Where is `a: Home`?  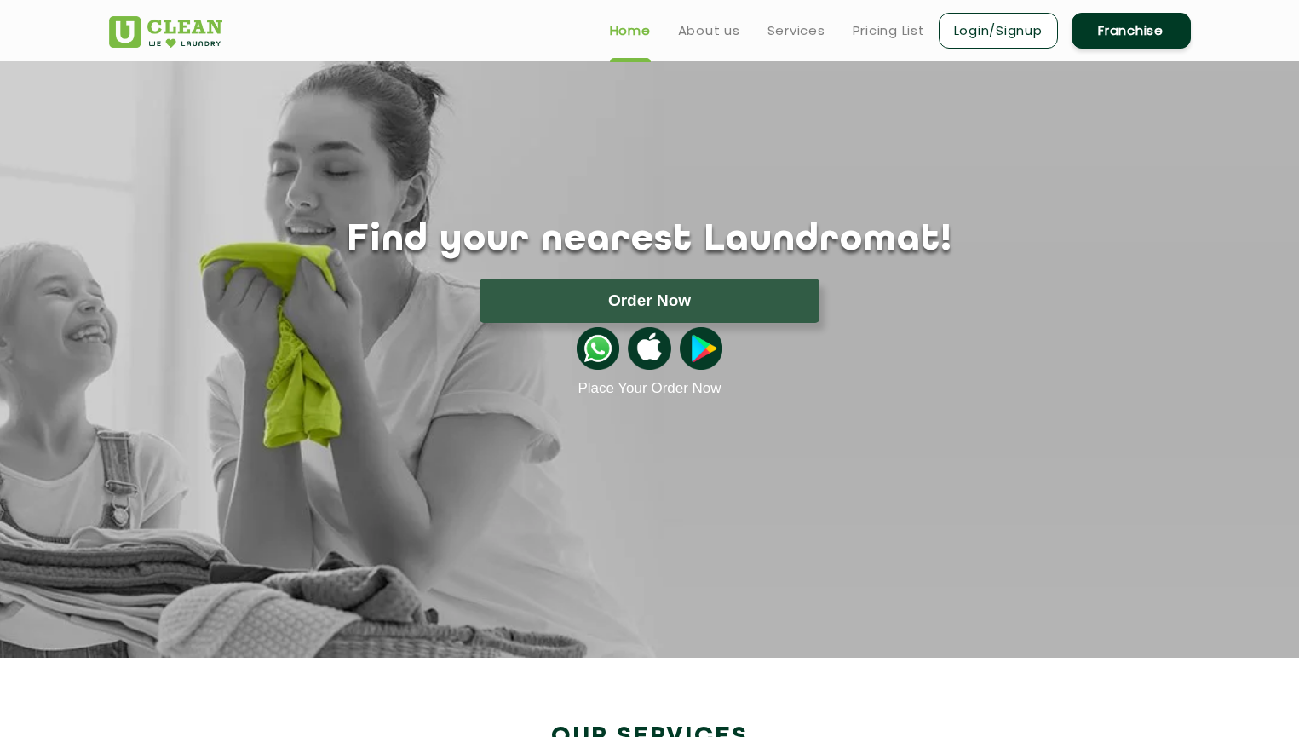
a: Home is located at coordinates (630, 31).